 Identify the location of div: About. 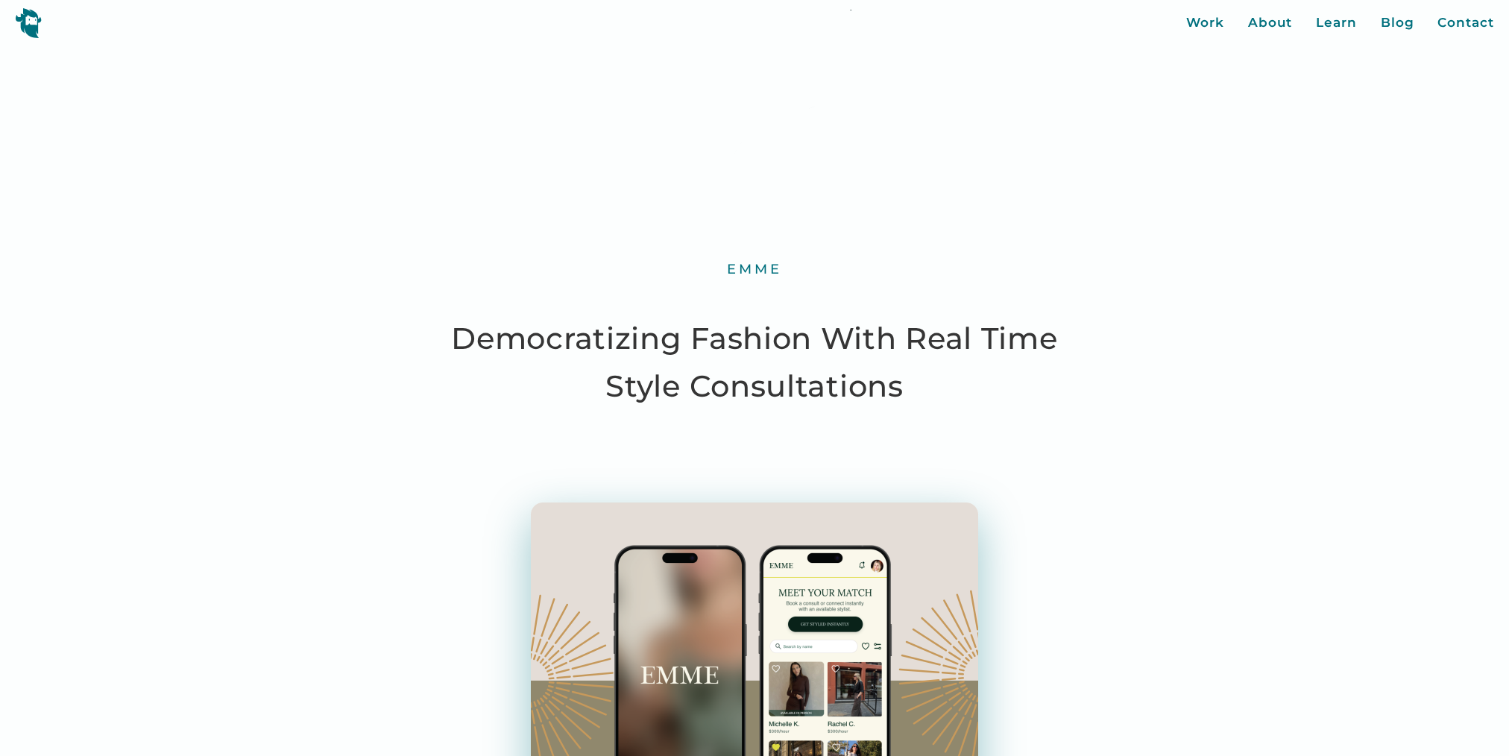
(1271, 23).